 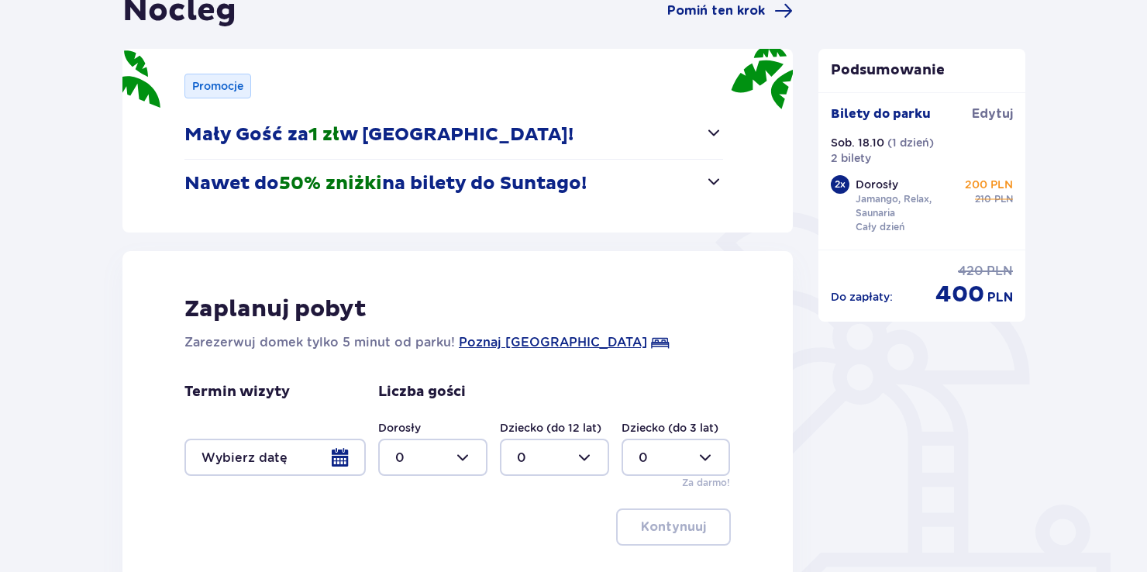 What do you see at coordinates (970, 271) in the screenshot?
I see `span: 420` at bounding box center [970, 271].